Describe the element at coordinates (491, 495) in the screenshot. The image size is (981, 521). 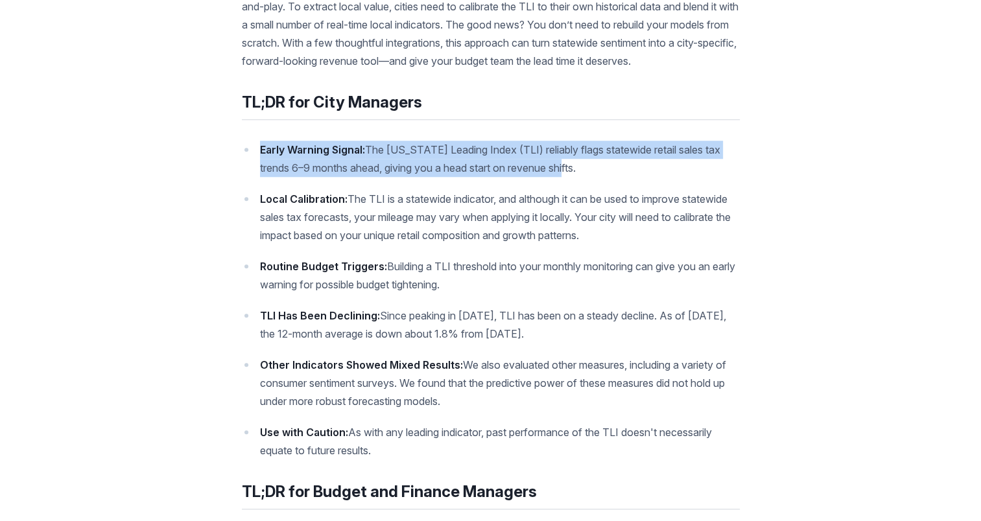
I see `h2: TL;DR for Budget and Finance Managers` at that location.